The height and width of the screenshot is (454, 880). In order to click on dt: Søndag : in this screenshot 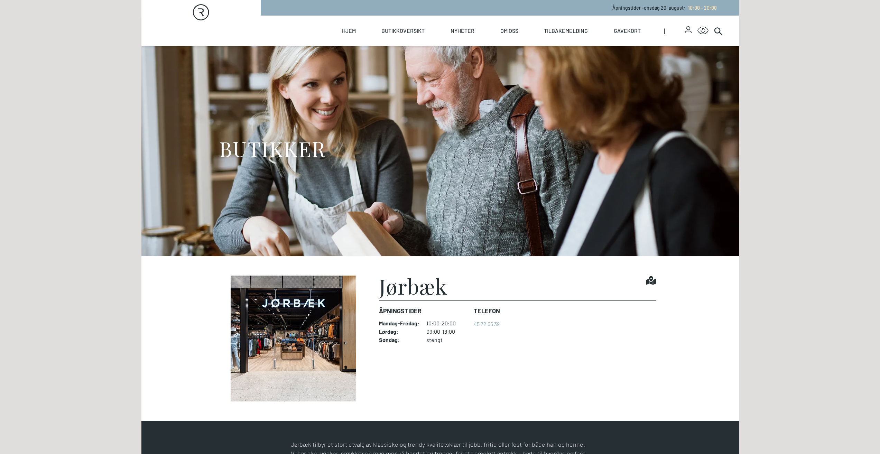, I will do `click(399, 340)`.